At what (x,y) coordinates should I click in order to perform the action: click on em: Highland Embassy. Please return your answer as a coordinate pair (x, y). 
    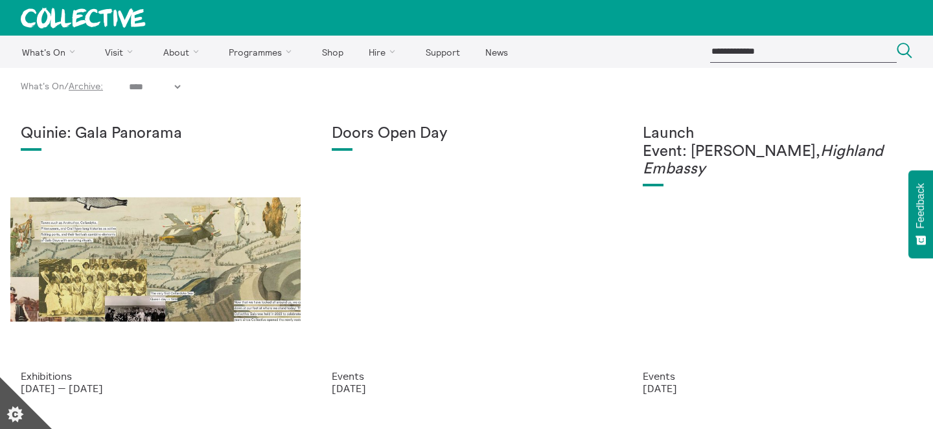
    Looking at the image, I should click on (762, 161).